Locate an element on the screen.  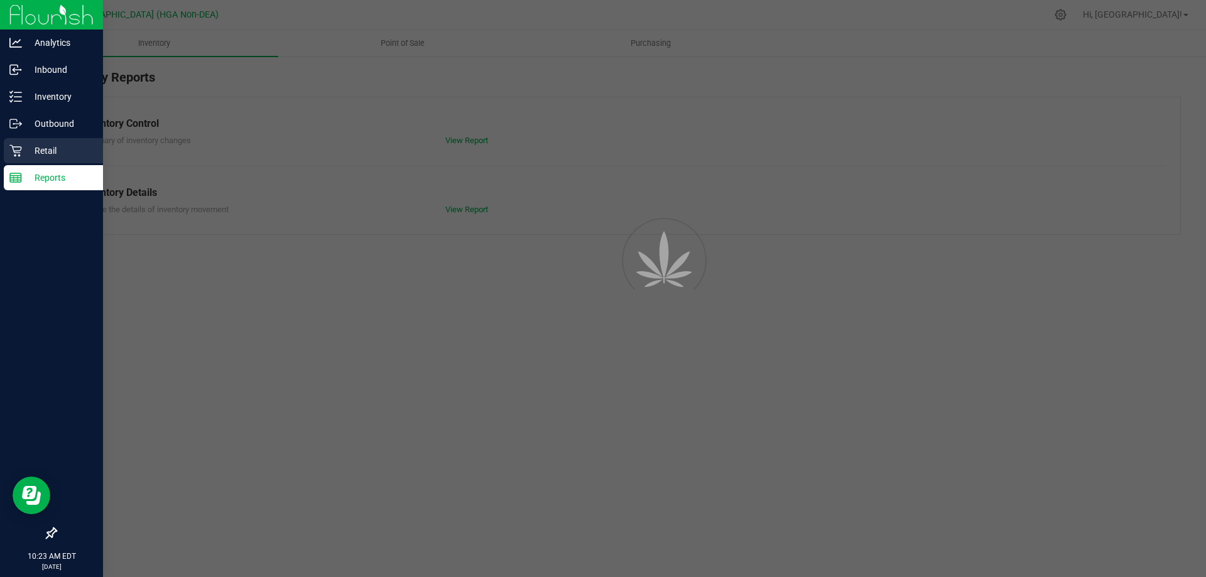
p: Inventory is located at coordinates (60, 97).